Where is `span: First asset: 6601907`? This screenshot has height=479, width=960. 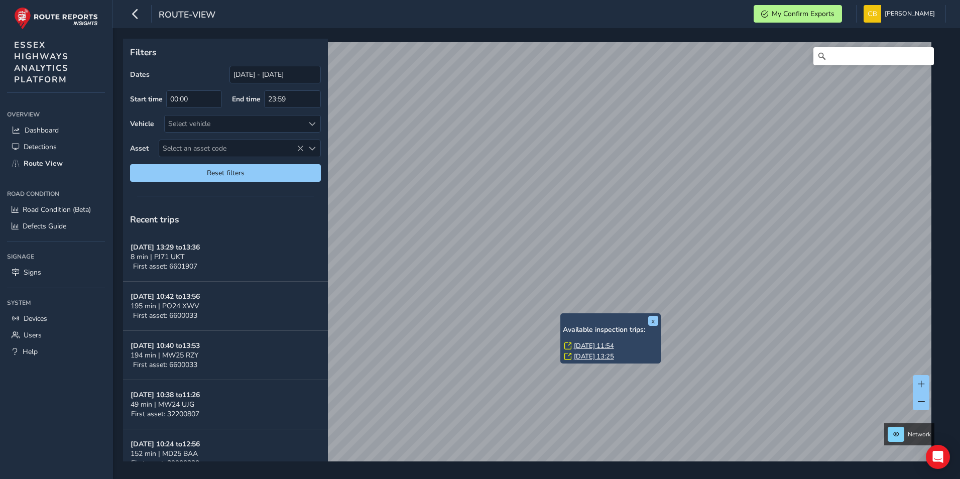 span: First asset: 6601907 is located at coordinates (165, 266).